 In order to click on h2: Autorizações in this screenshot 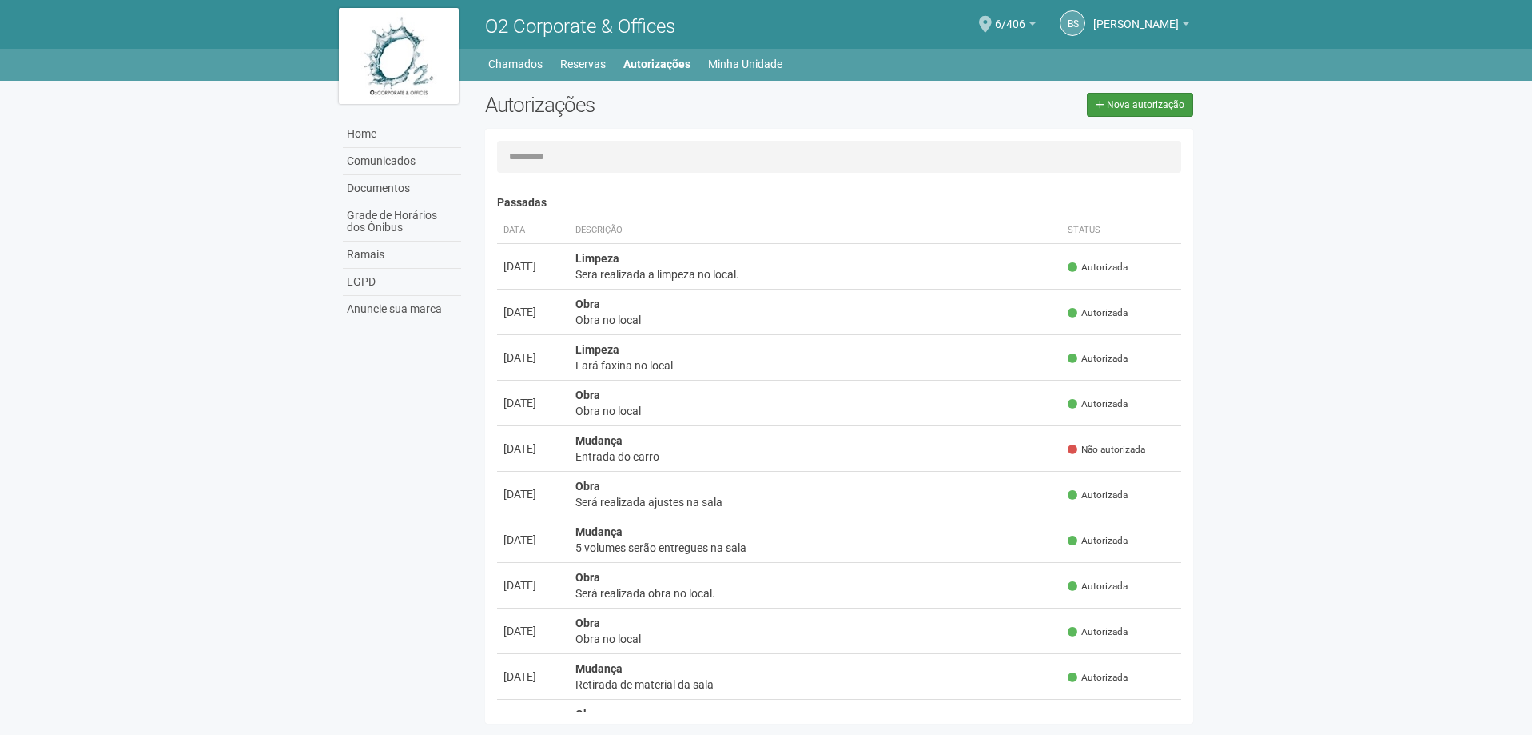, I will do `click(656, 105)`.